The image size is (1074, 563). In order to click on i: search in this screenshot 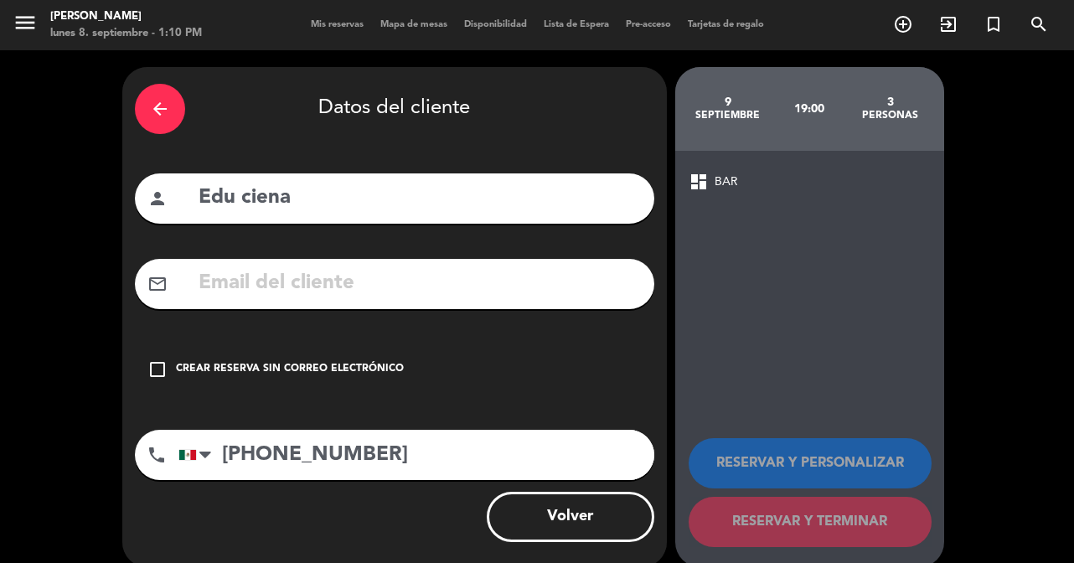, I will do `click(1038, 24)`.